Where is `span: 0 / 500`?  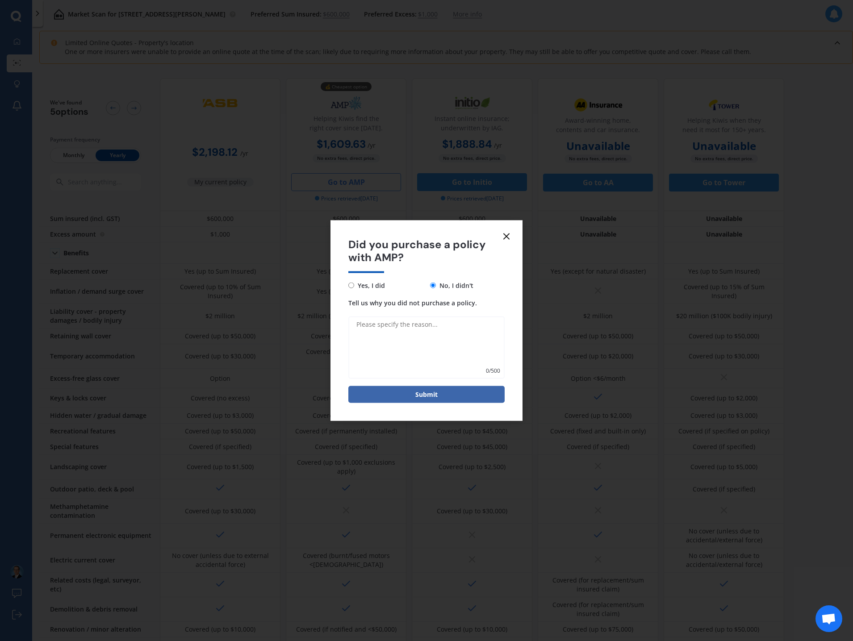 span: 0 / 500 is located at coordinates (493, 371).